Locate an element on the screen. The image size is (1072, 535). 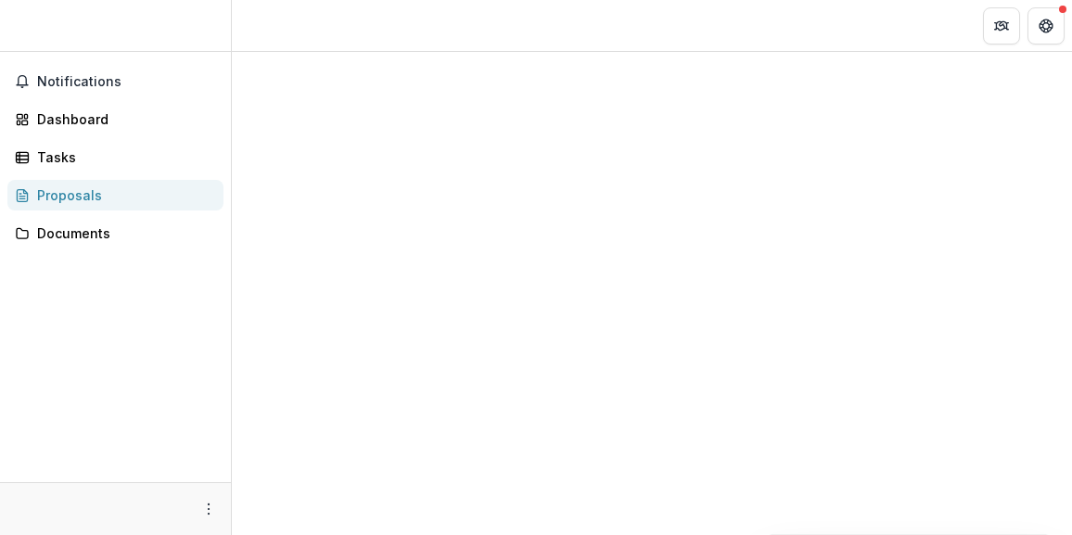
div: Tasks is located at coordinates (122, 157).